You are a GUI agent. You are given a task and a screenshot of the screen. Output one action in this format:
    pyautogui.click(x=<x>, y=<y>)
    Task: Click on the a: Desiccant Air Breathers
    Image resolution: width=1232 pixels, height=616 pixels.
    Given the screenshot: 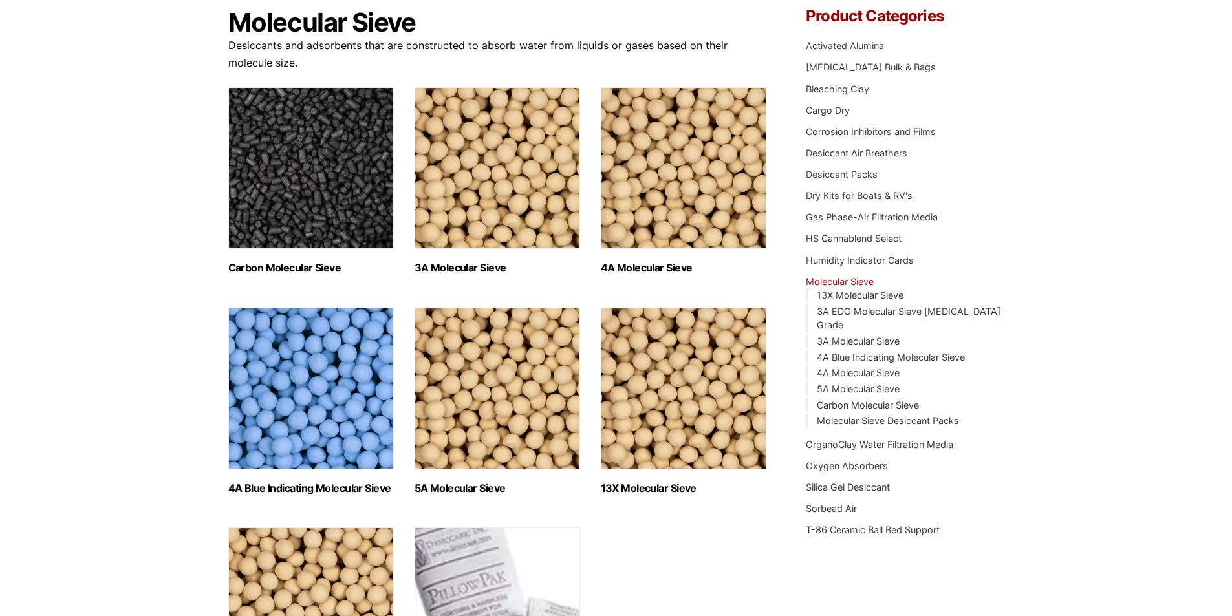 What is the action you would take?
    pyautogui.click(x=856, y=153)
    